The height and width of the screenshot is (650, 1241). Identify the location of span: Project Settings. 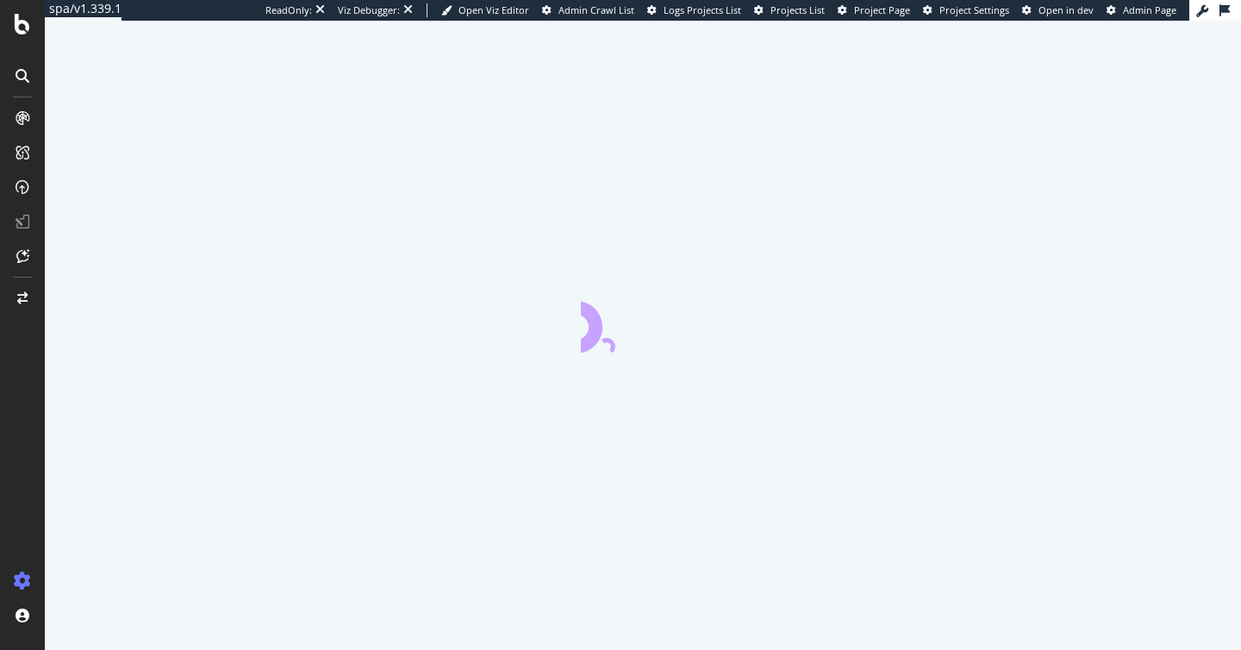
(974, 9).